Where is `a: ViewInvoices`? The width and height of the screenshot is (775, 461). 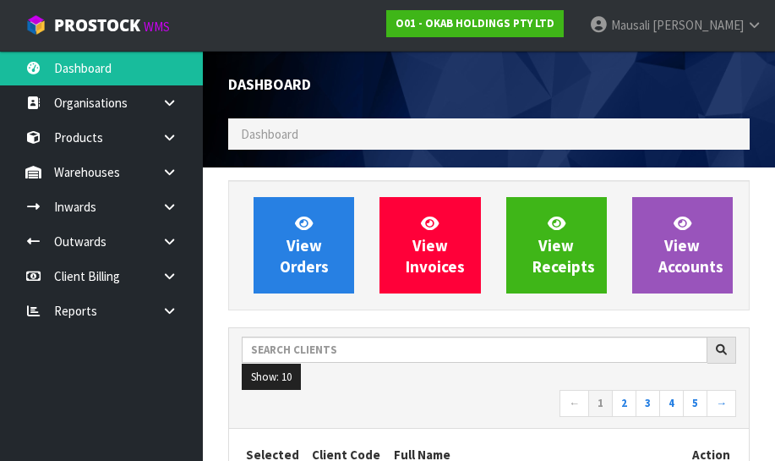 a: ViewInvoices is located at coordinates (429, 245).